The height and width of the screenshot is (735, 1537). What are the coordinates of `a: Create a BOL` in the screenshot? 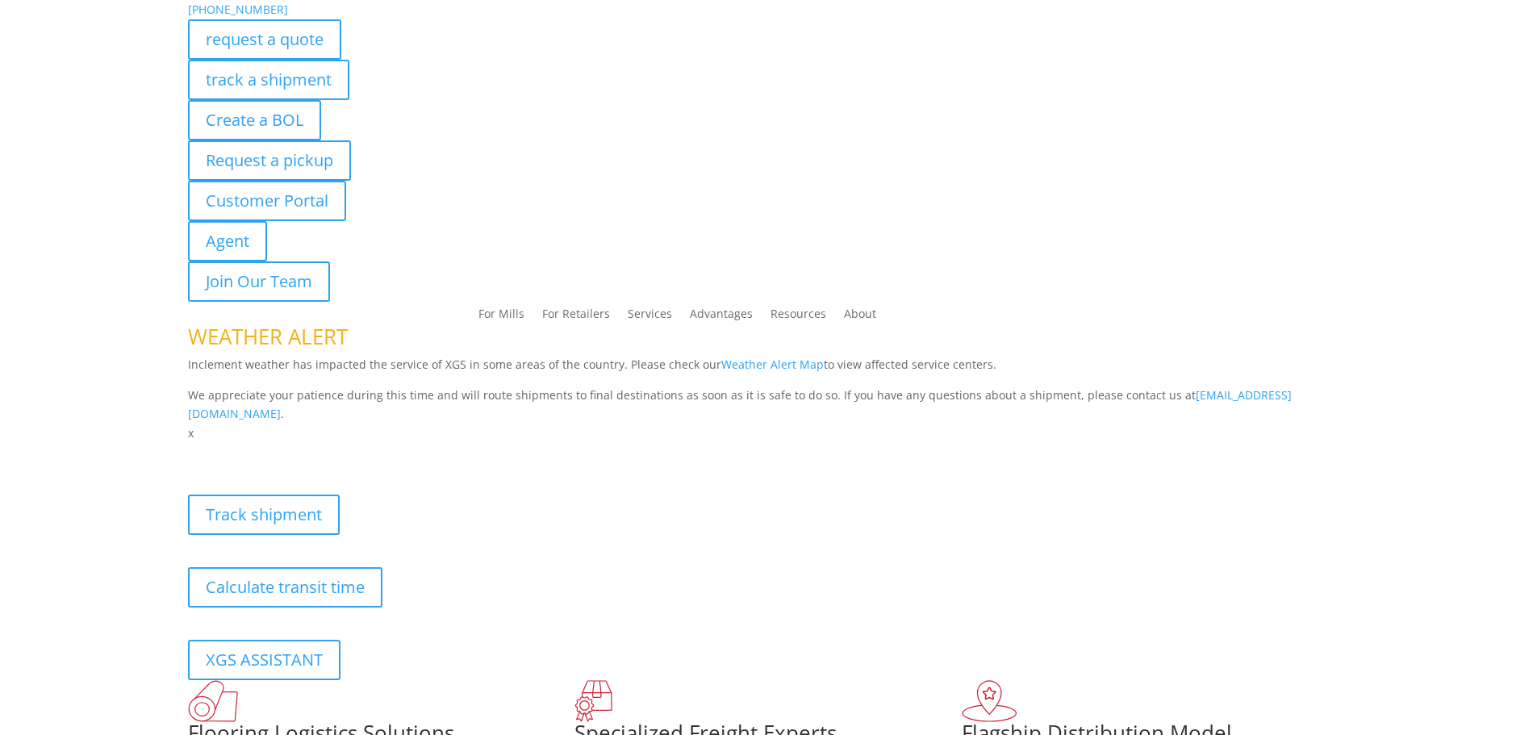 It's located at (254, 120).